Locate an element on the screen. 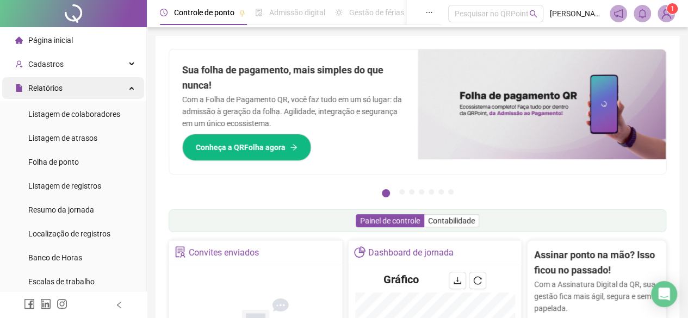 The height and width of the screenshot is (318, 688). span: download is located at coordinates (458, 281).